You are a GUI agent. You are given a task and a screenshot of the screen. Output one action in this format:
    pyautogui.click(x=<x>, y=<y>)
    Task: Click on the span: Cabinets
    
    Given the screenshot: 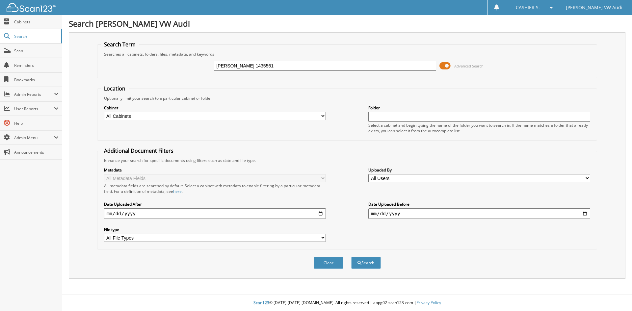 What is the action you would take?
    pyautogui.click(x=36, y=22)
    